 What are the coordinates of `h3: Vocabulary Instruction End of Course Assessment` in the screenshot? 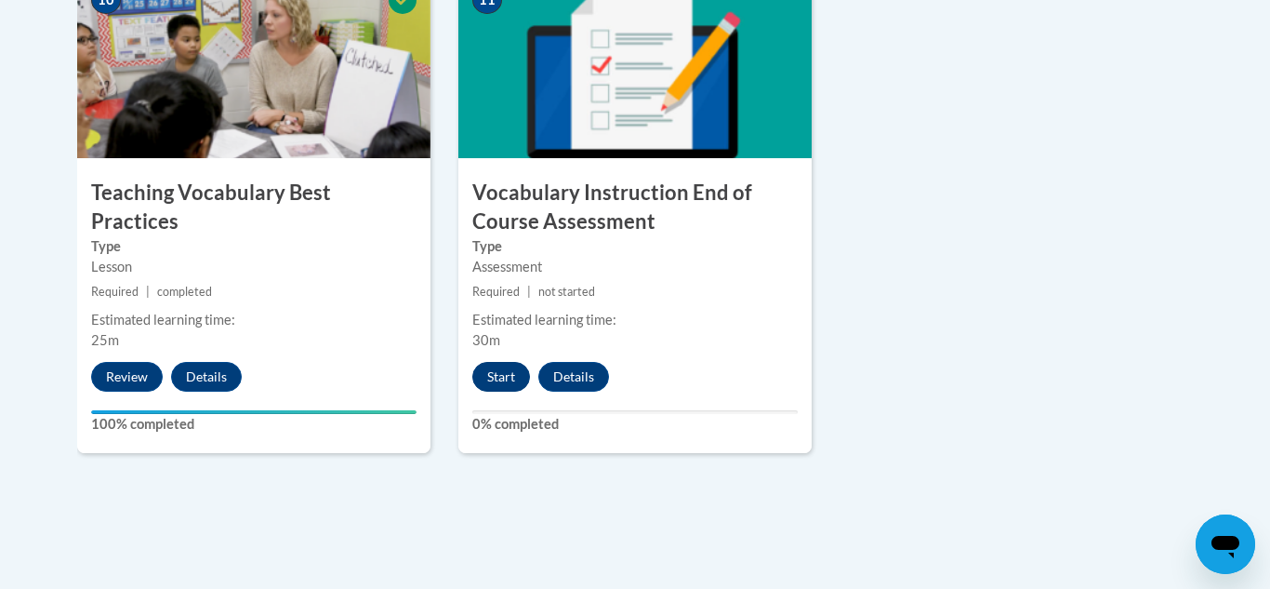 It's located at (635, 207).